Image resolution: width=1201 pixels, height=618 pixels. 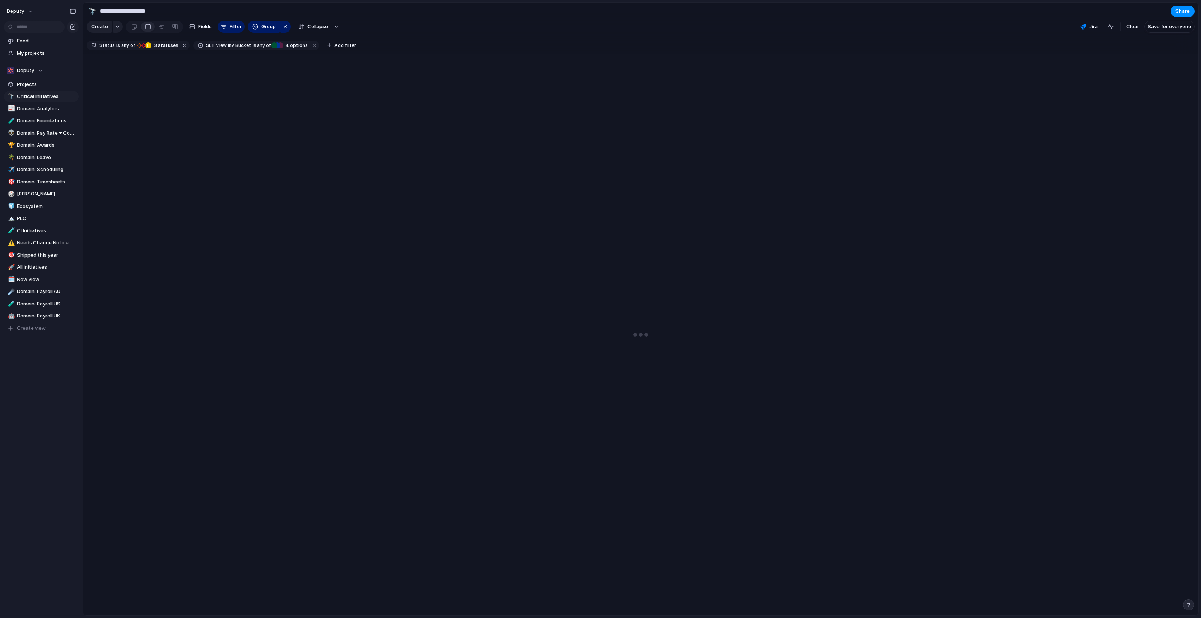 I want to click on div: 📈Domain: Analytics, so click(x=41, y=109).